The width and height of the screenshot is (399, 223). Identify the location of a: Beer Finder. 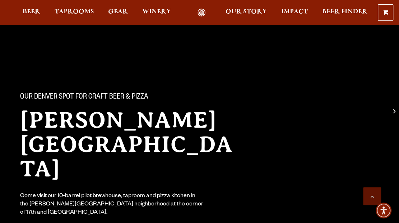
(344, 13).